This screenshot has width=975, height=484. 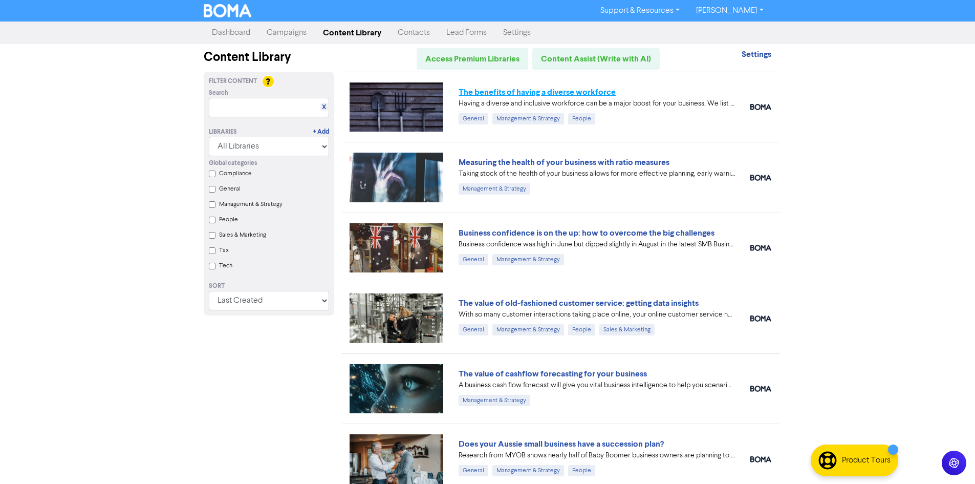 I want to click on span: Search, so click(x=219, y=93).